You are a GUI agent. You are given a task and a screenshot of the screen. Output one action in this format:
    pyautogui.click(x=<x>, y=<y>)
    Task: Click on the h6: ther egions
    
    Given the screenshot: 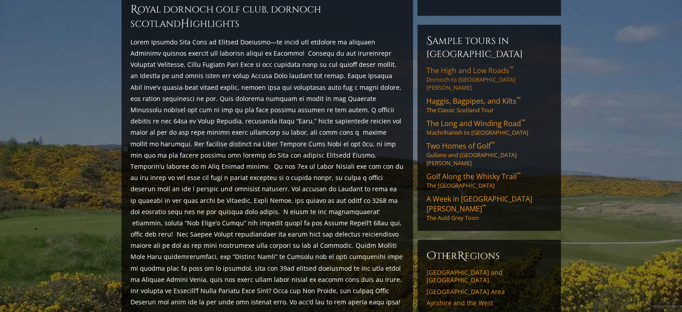 What is the action you would take?
    pyautogui.click(x=489, y=256)
    